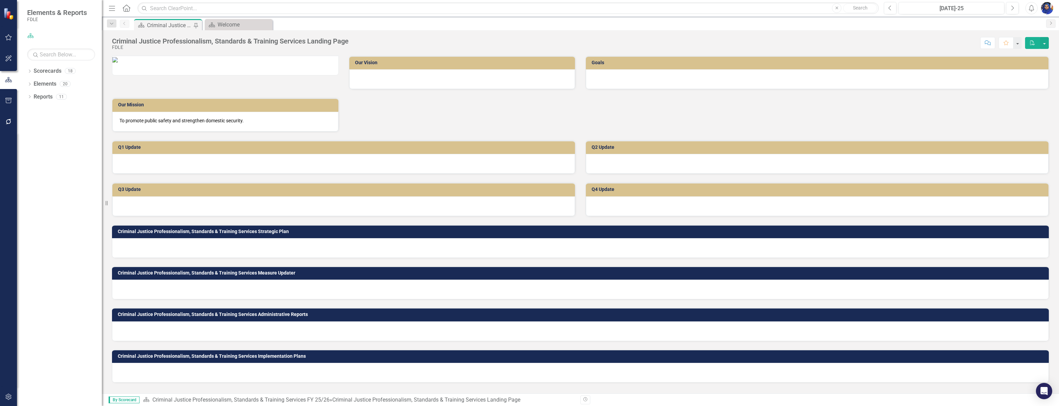 The height and width of the screenshot is (406, 1059). Describe the element at coordinates (818, 62) in the screenshot. I see `h3: Goals` at that location.